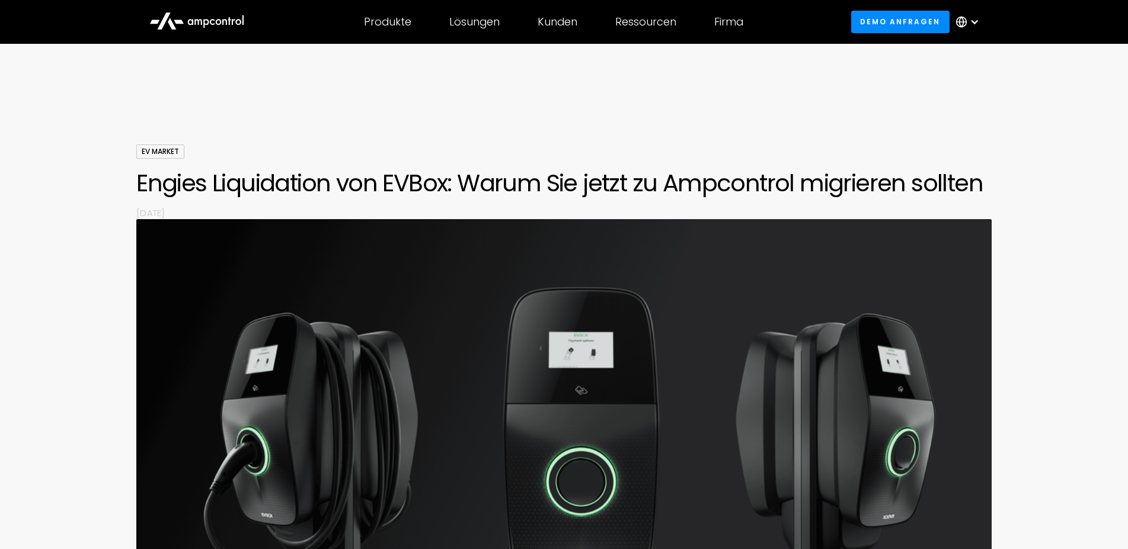  Describe the element at coordinates (474, 22) in the screenshot. I see `div: Lösungen` at that location.